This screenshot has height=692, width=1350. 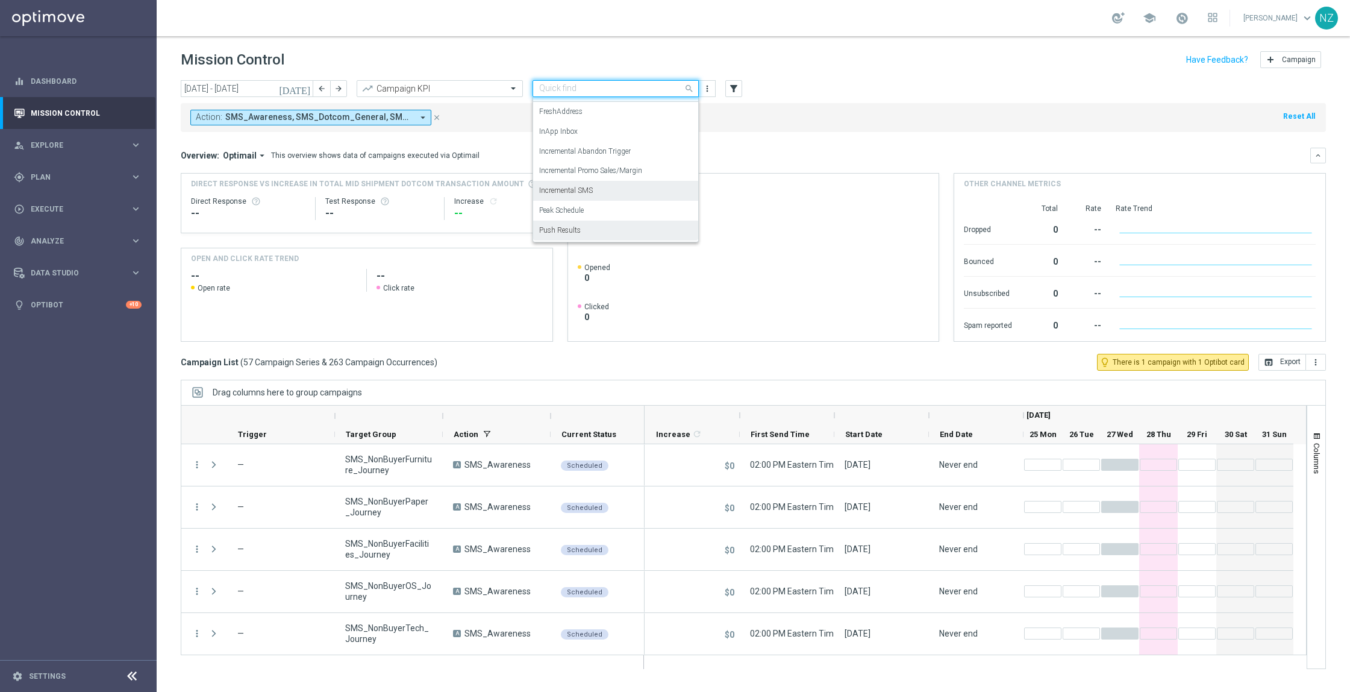 What do you see at coordinates (616, 170) in the screenshot?
I see `div: Incremental Promo Sales/Margin` at bounding box center [616, 170].